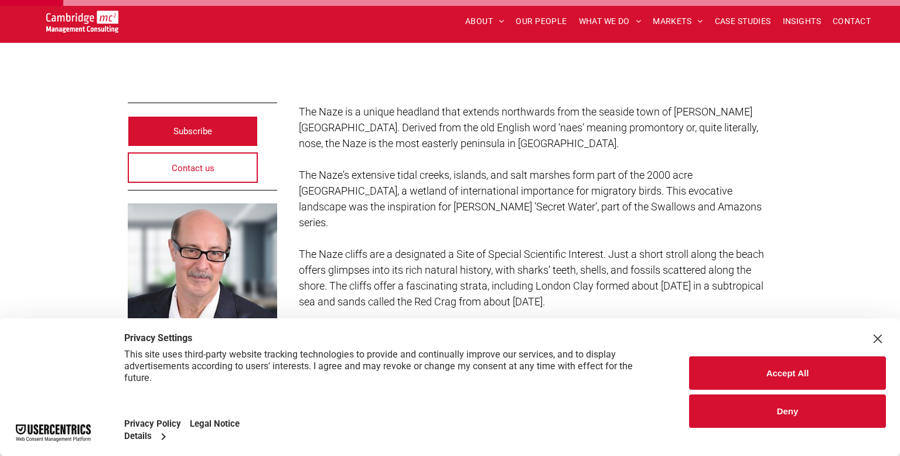 The image size is (900, 456). I want to click on span: The Naze cliffs are a designated a Site of Special Scientific Interest. Just a short stroll along..., so click(532, 278).